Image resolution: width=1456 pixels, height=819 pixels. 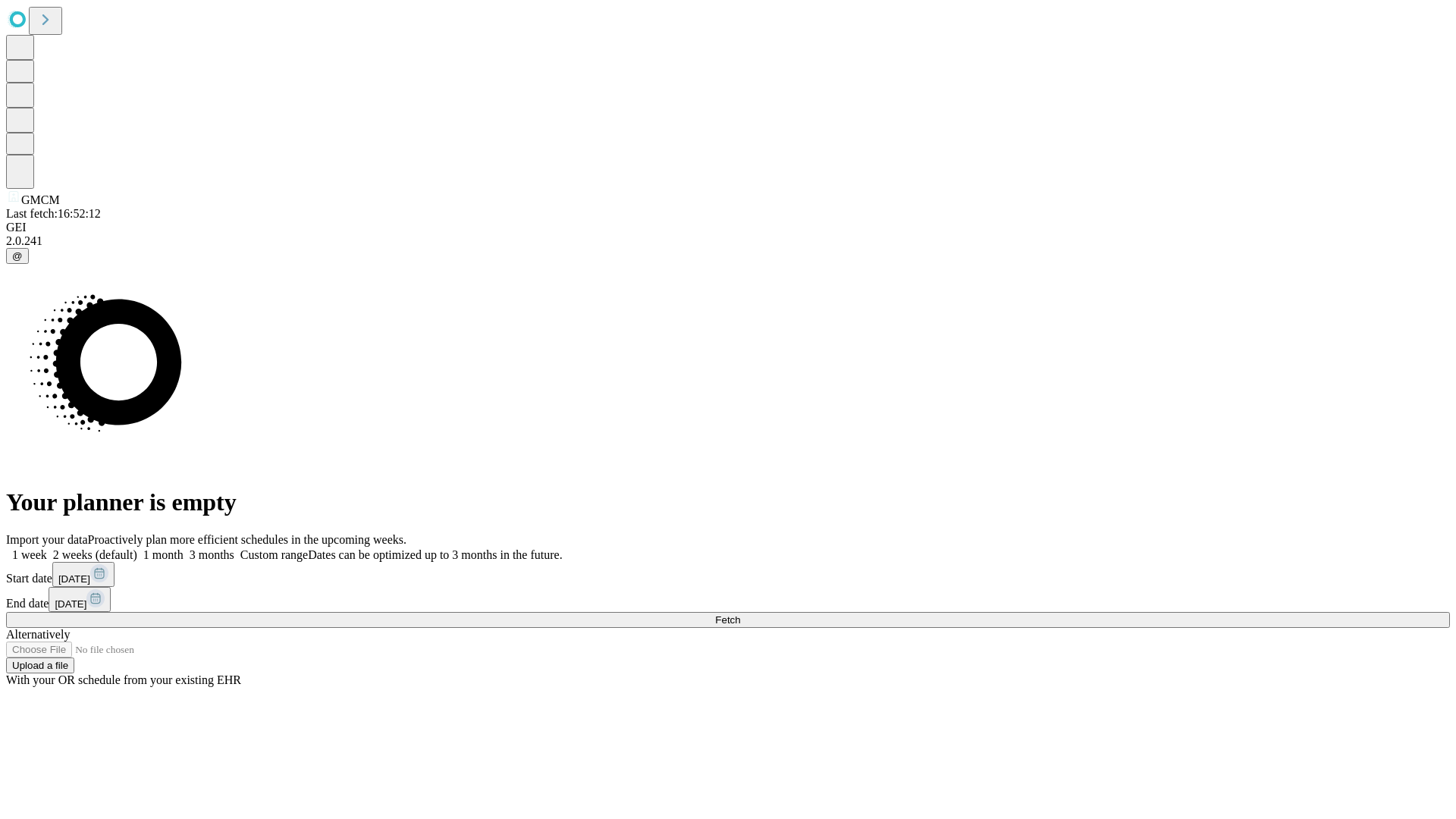 I want to click on div: End date, so click(x=728, y=599).